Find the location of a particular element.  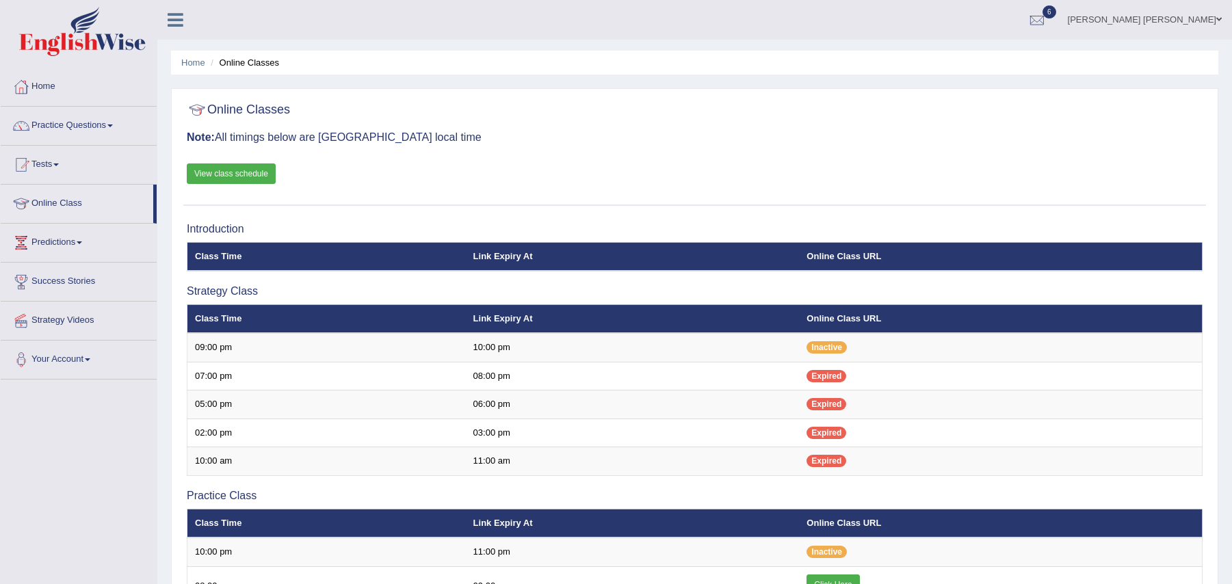

td: 10:00 am is located at coordinates (326, 462).